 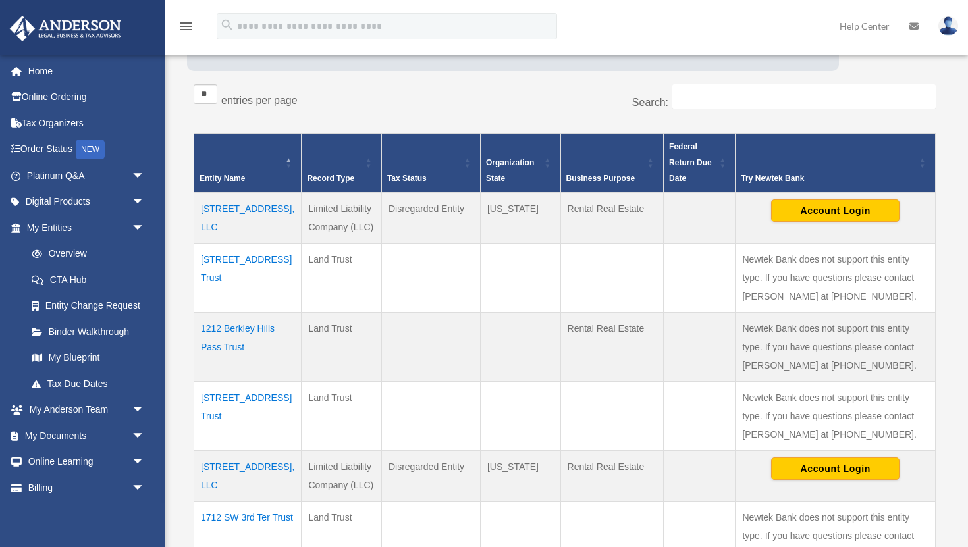 I want to click on a: CTA Hub, so click(x=88, y=280).